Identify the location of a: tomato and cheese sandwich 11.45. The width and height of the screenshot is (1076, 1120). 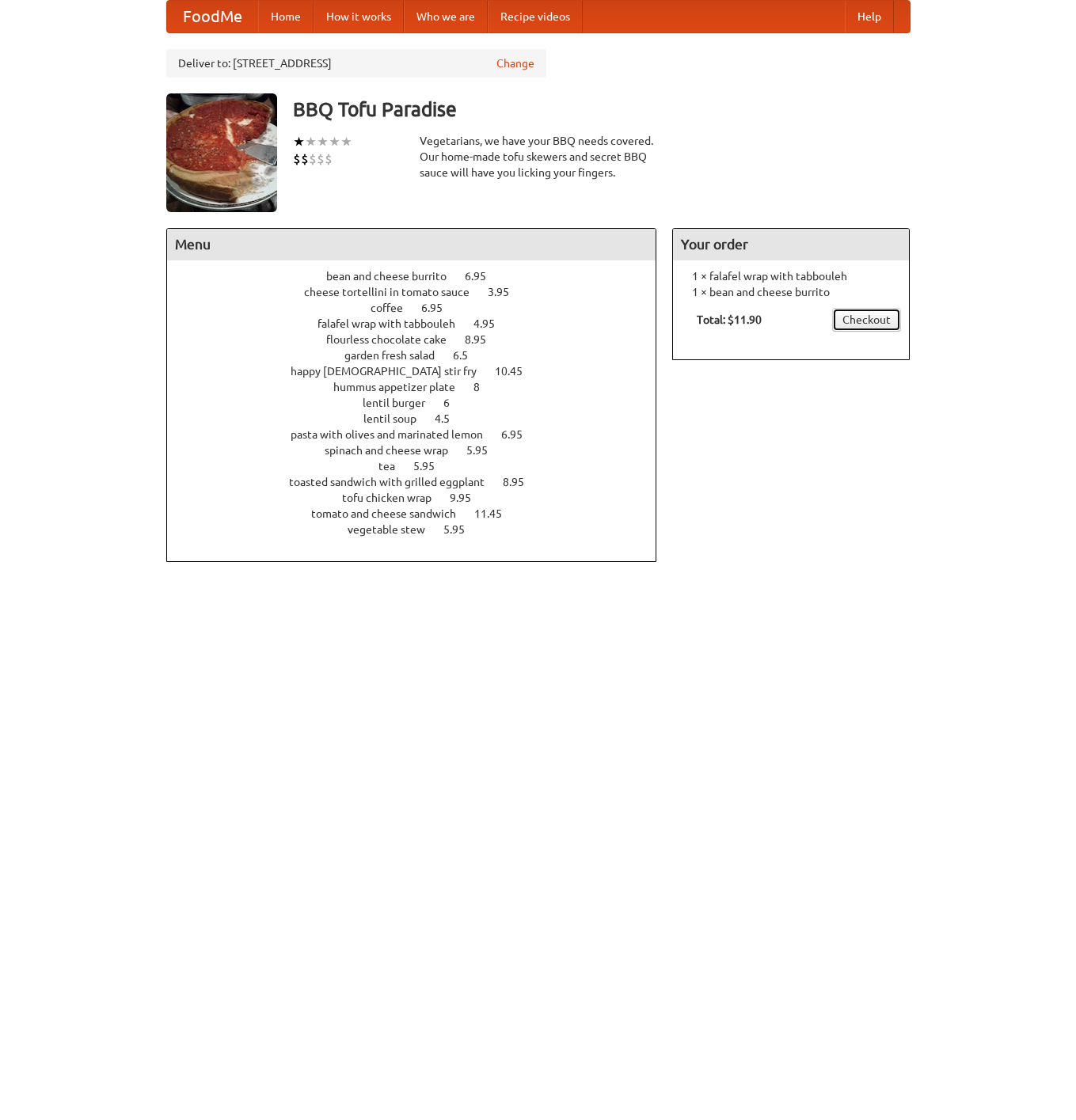
(421, 514).